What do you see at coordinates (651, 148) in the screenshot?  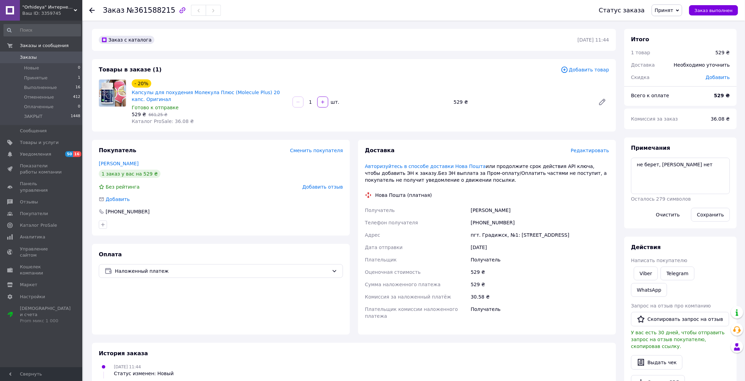 I see `span: Примечания` at bounding box center [651, 148].